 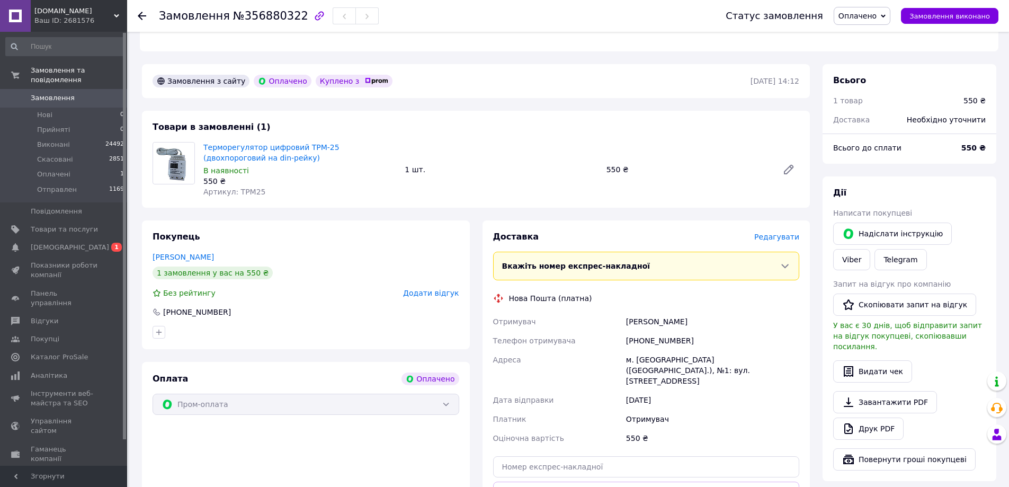 What do you see at coordinates (64, 426) in the screenshot?
I see `span: Управління сайтом` at bounding box center [64, 426].